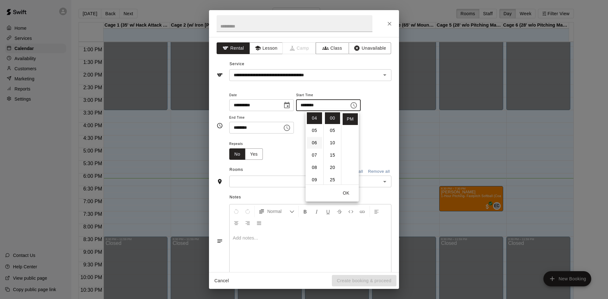 This screenshot has width=608, height=299. I want to click on button: Rental, so click(233, 48).